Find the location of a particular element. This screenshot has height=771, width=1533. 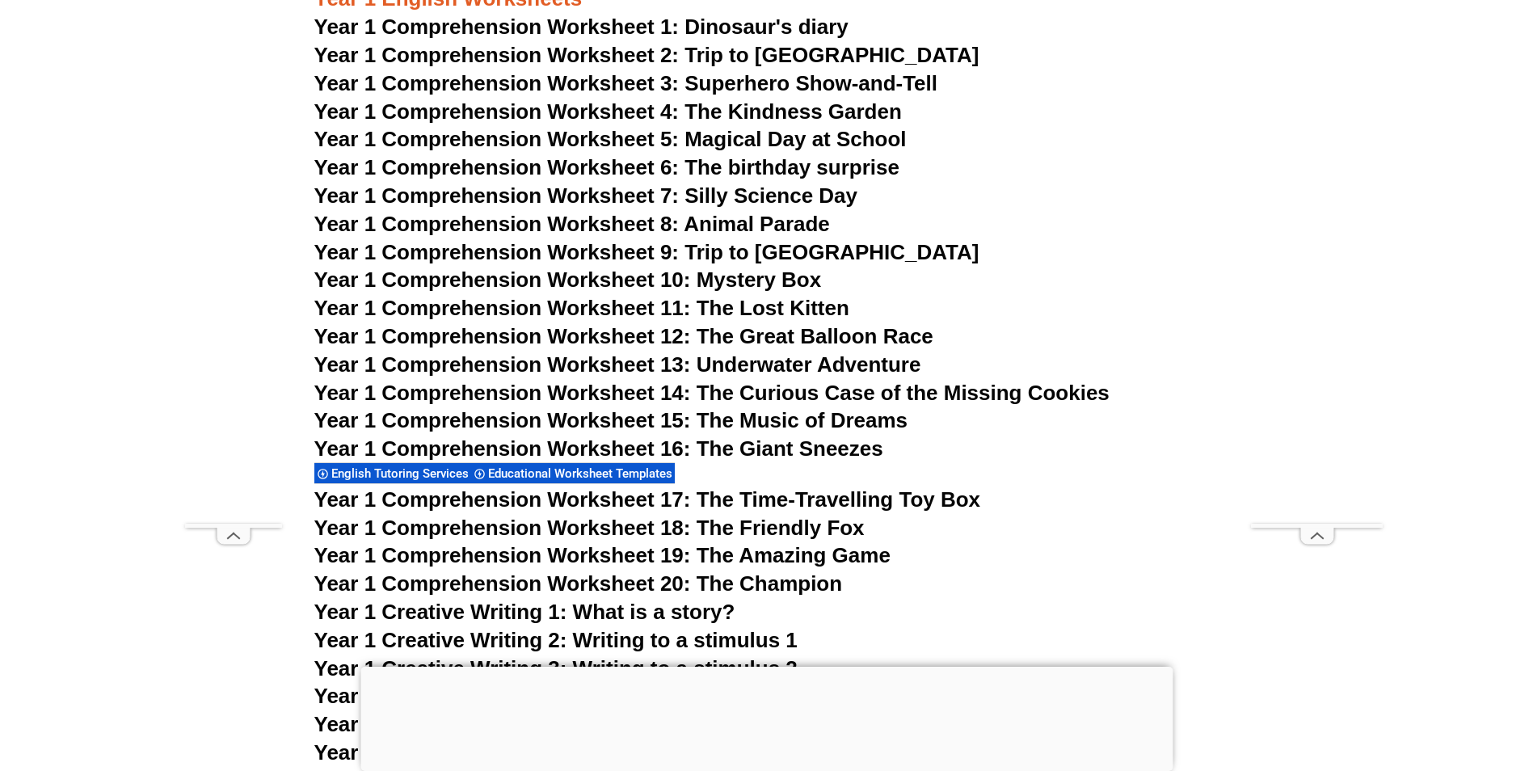

a: Year 1 Comprehension Worksheet 7: Silly Science Day is located at coordinates (586, 196).